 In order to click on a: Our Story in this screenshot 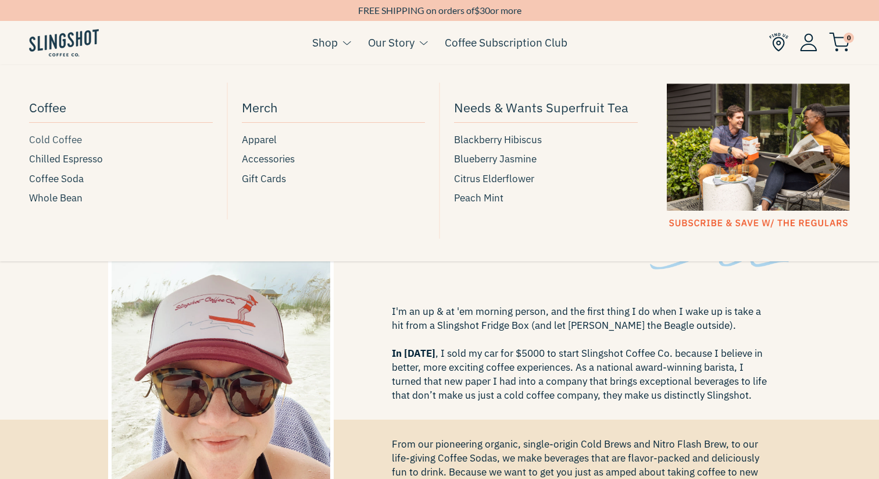, I will do `click(391, 42)`.